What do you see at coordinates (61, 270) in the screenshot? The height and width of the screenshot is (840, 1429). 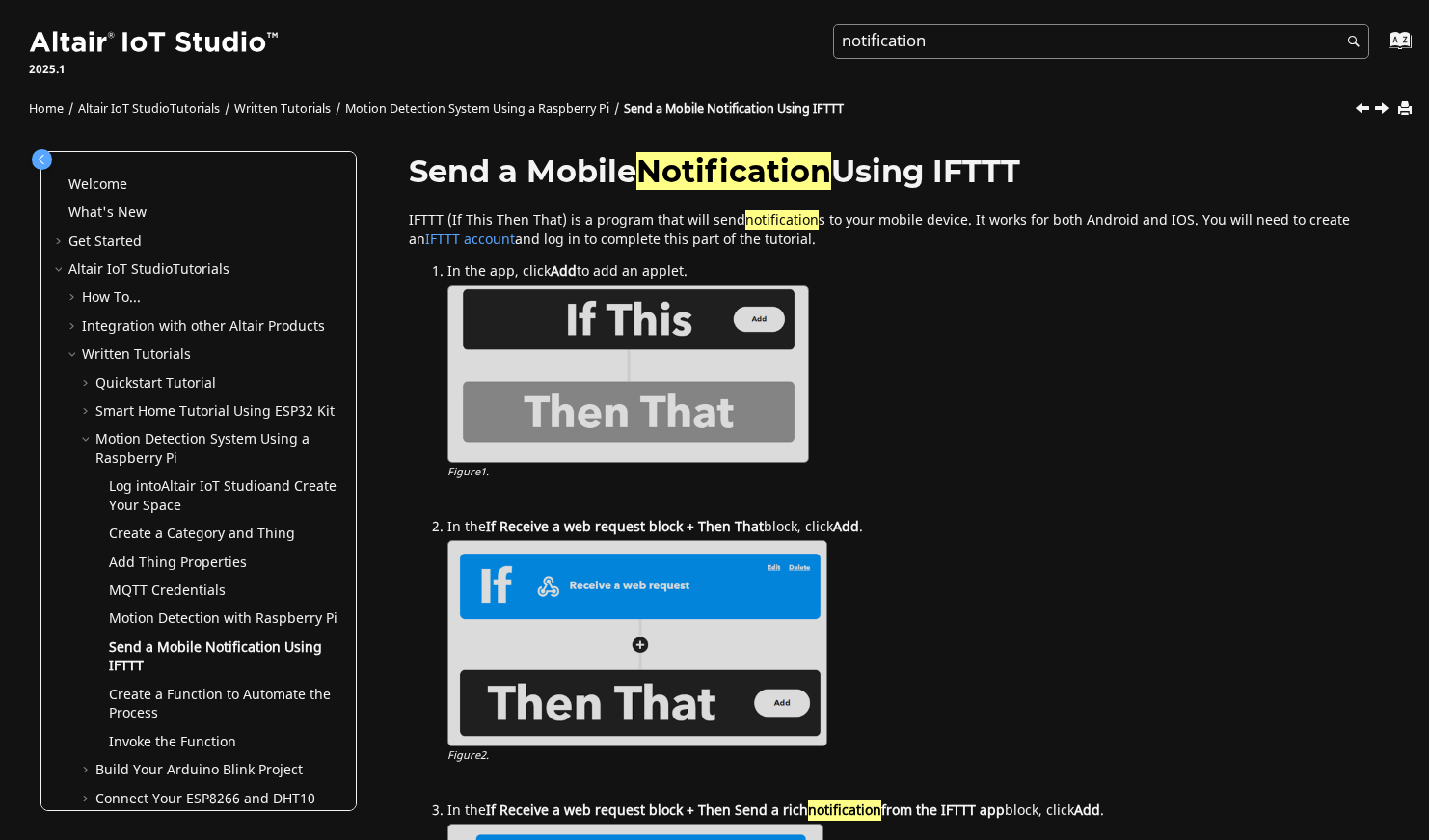 I see `span: Collapse Altair IoT StudioTutorials` at bounding box center [61, 270].